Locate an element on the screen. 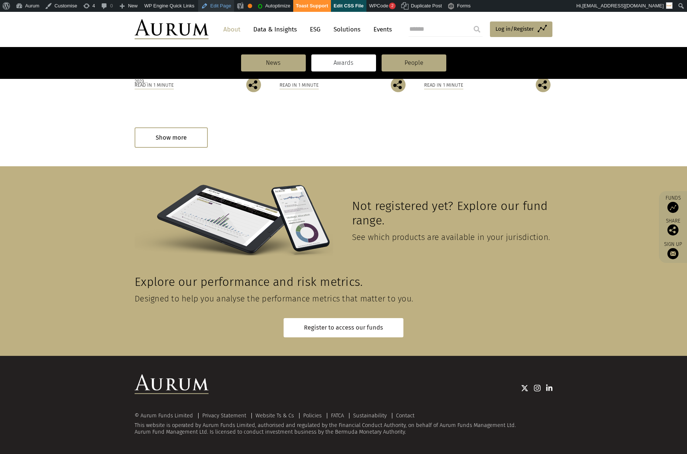  span: Log in/Register is located at coordinates (515, 29).